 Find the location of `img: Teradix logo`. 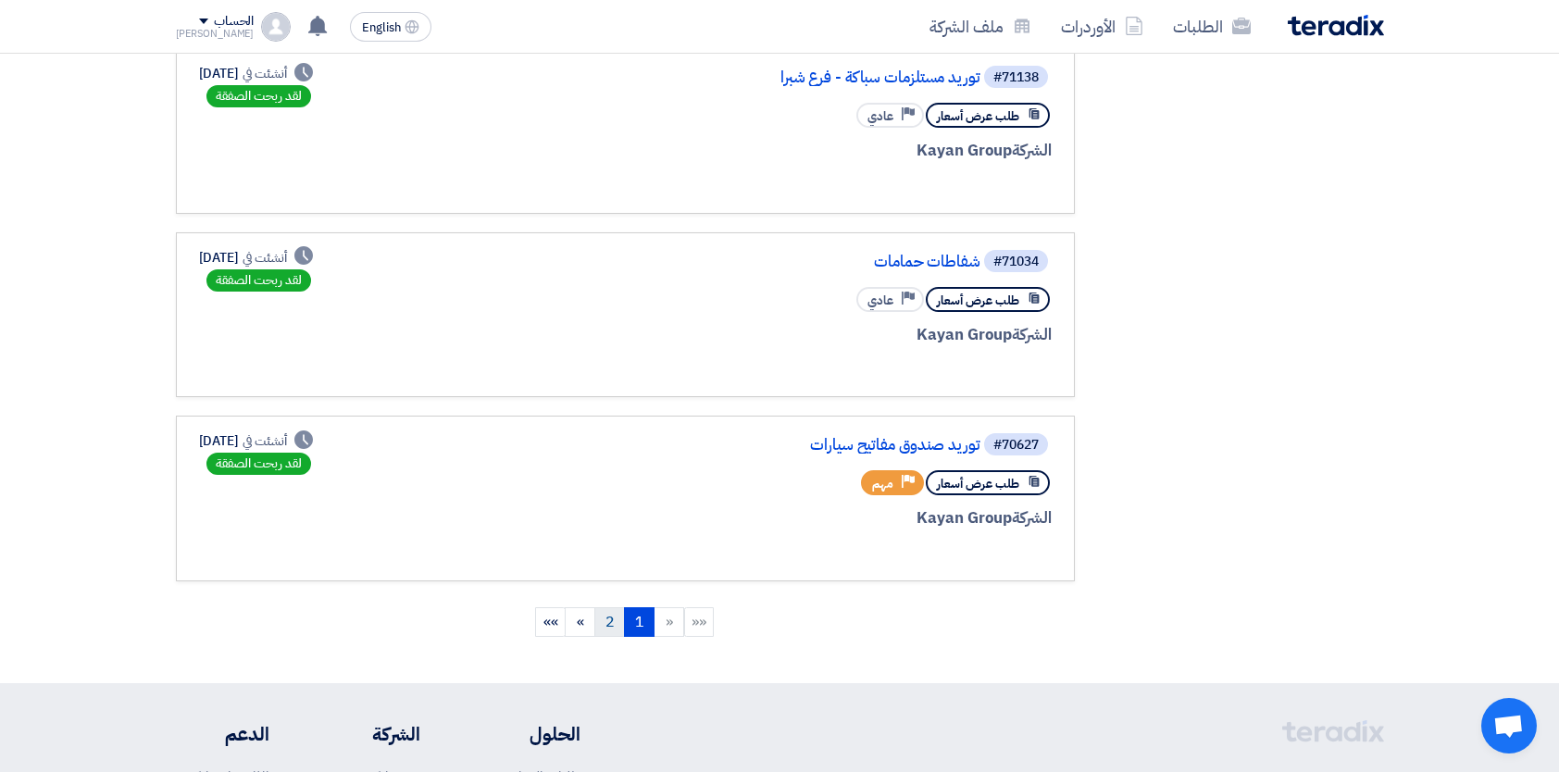

img: Teradix logo is located at coordinates (1336, 25).